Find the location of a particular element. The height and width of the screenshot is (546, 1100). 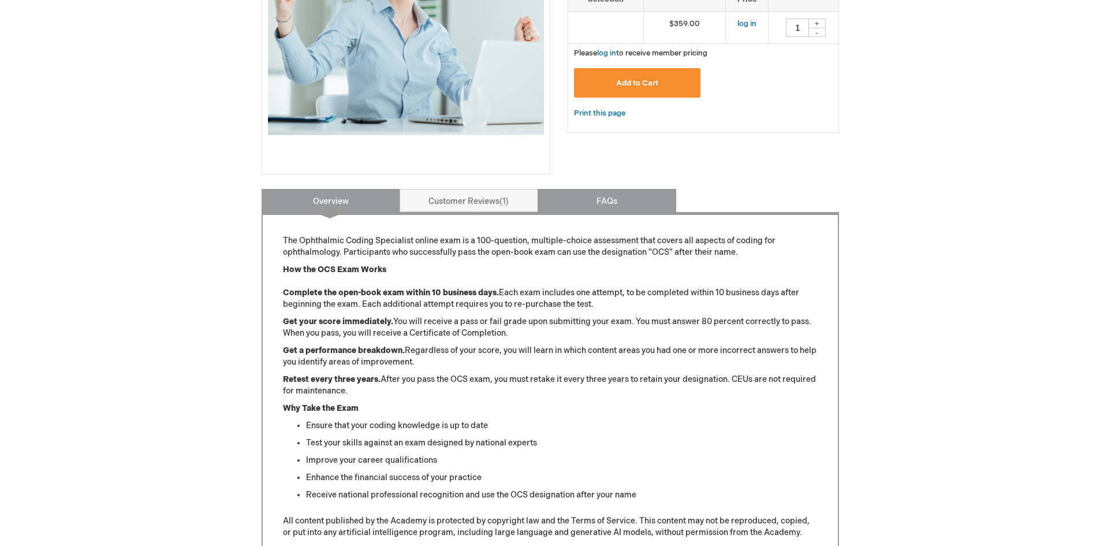

li: Ensure that your coding knowledge is up to date is located at coordinates (562, 426).